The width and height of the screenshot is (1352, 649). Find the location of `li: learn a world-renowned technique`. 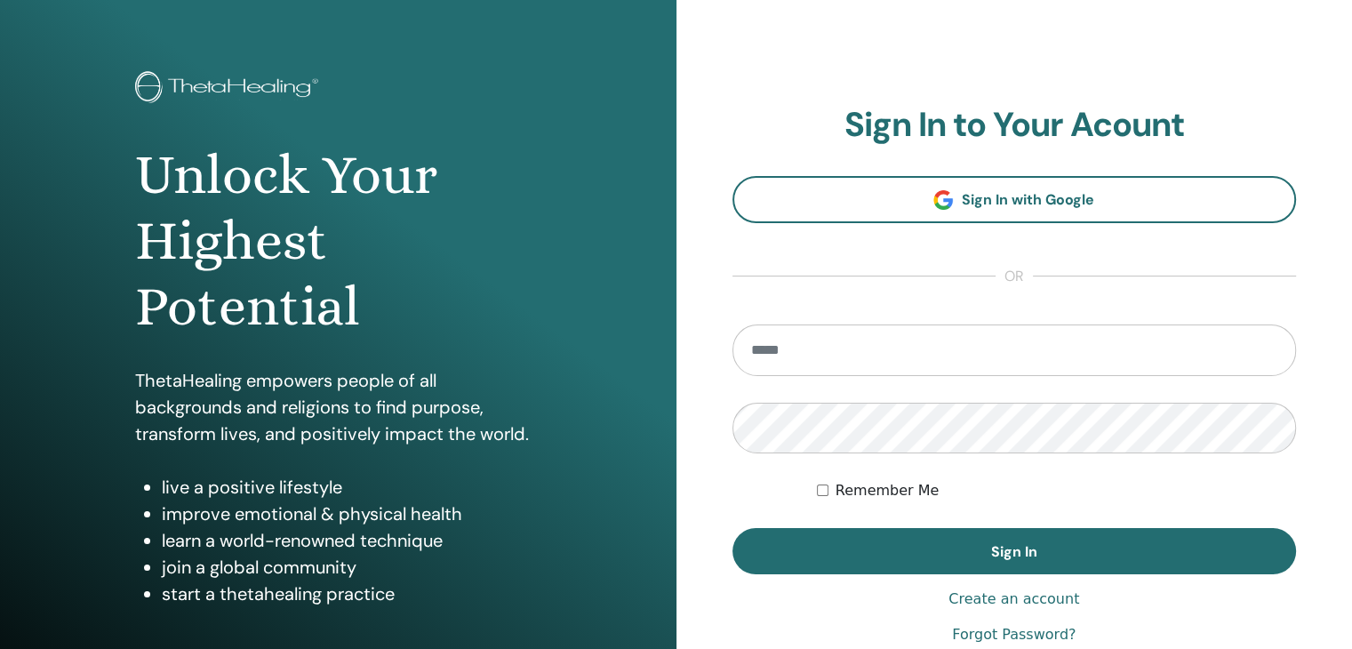

li: learn a world-renowned technique is located at coordinates (351, 541).